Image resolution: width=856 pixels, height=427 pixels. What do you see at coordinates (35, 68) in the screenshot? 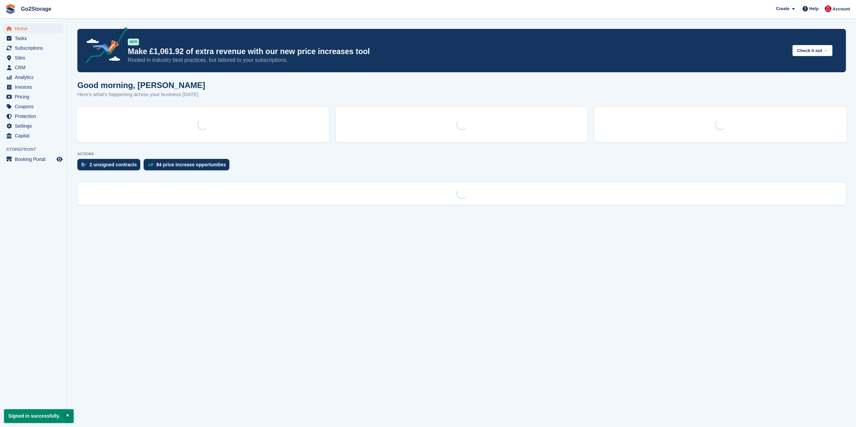
I see `span: CRM` at bounding box center [35, 68].